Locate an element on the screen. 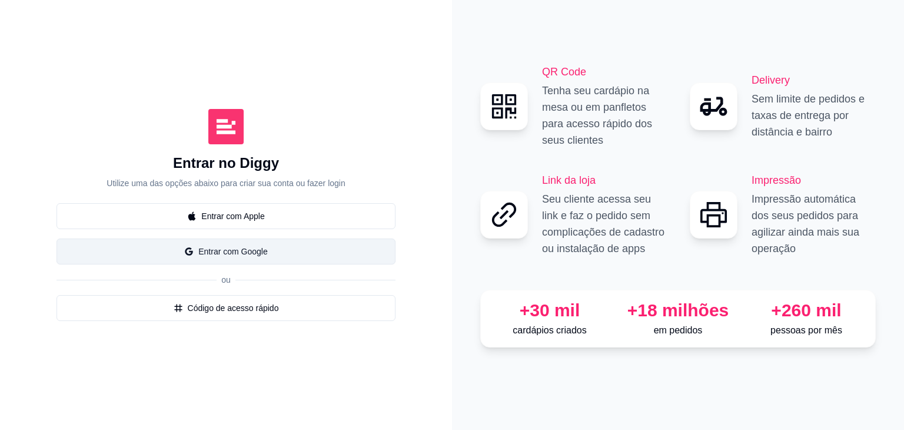 The image size is (904, 430). button: appleEntrar com Apple is located at coordinates (226, 216).